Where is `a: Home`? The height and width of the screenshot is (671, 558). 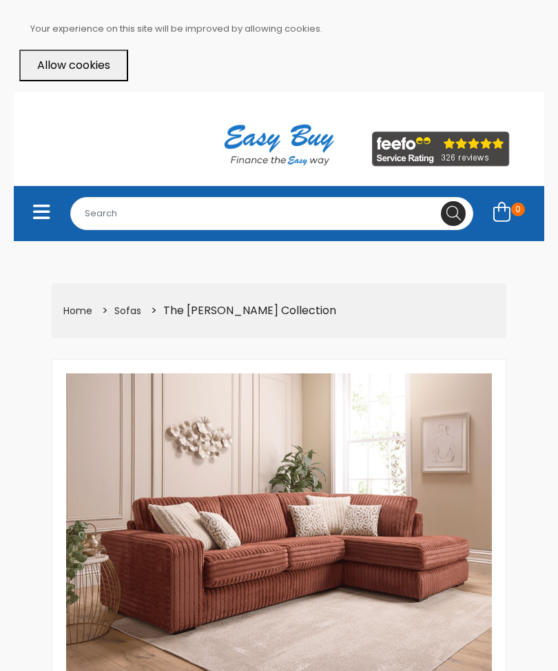 a: Home is located at coordinates (78, 311).